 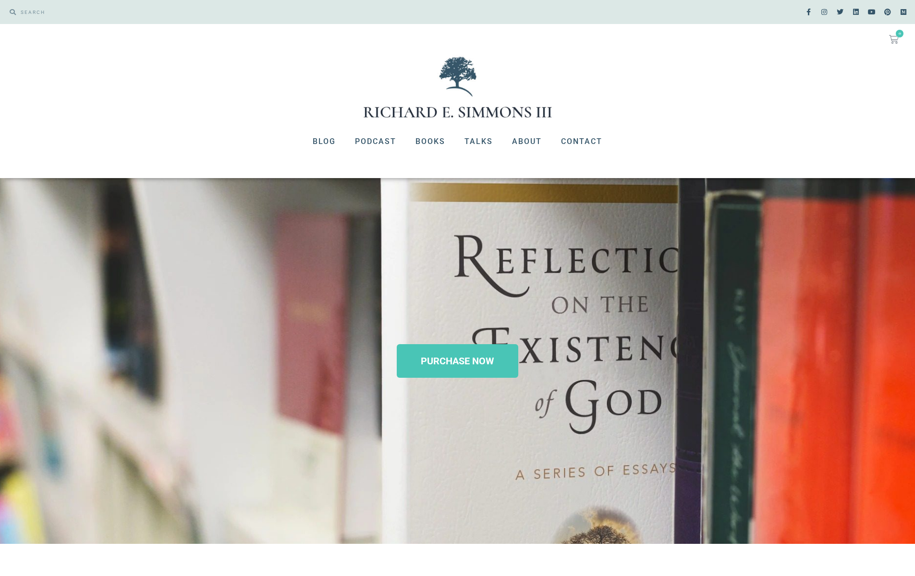 I want to click on span: PURCHASE NOW, so click(x=457, y=361).